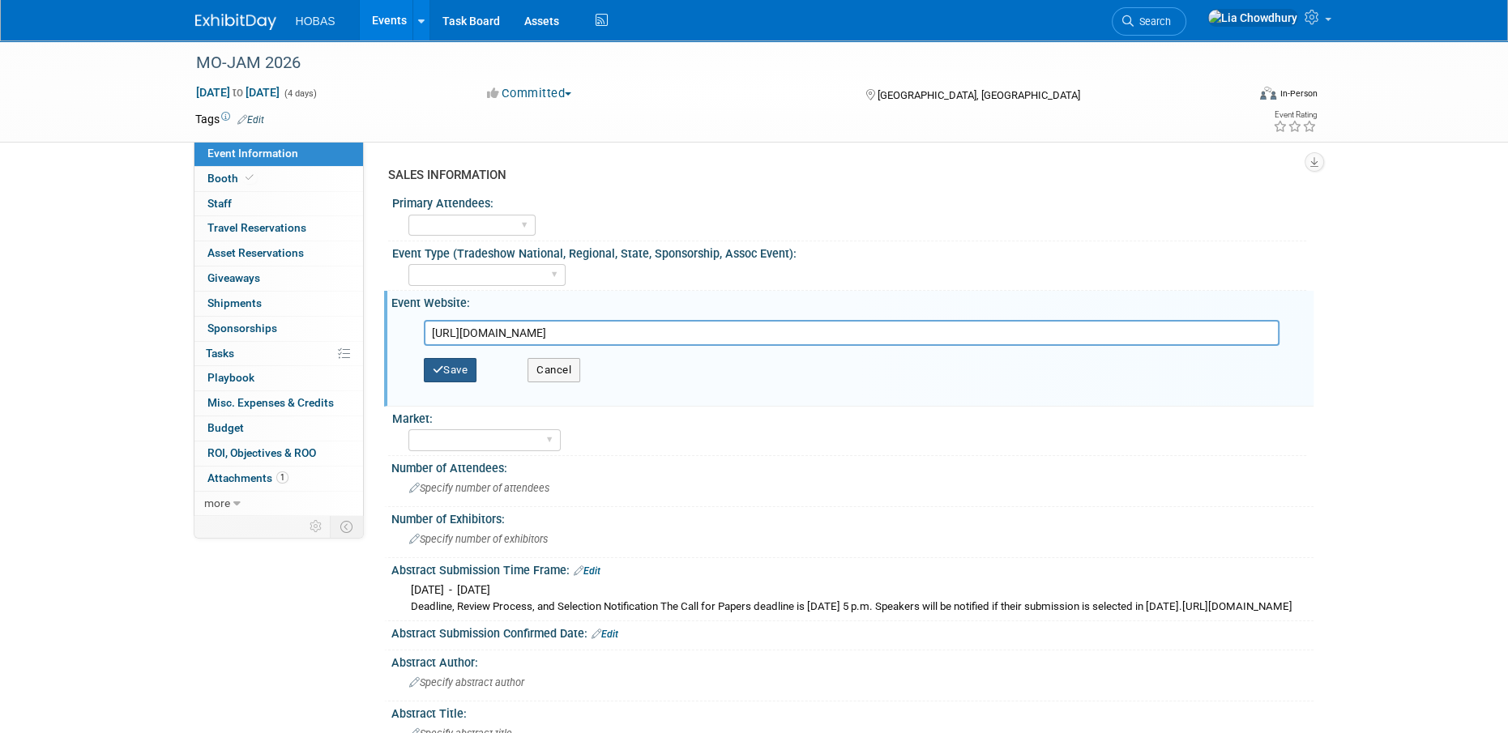 The height and width of the screenshot is (733, 1508). What do you see at coordinates (236, 22) in the screenshot?
I see `img: ExhibitDay` at bounding box center [236, 22].